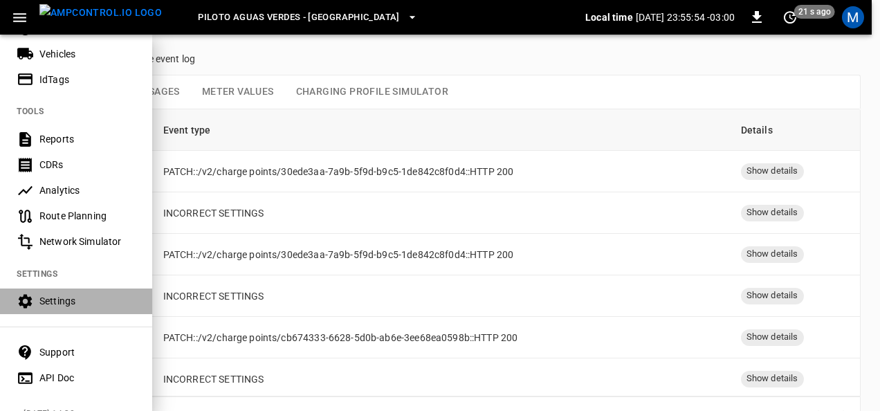  I want to click on p: Local time, so click(609, 17).